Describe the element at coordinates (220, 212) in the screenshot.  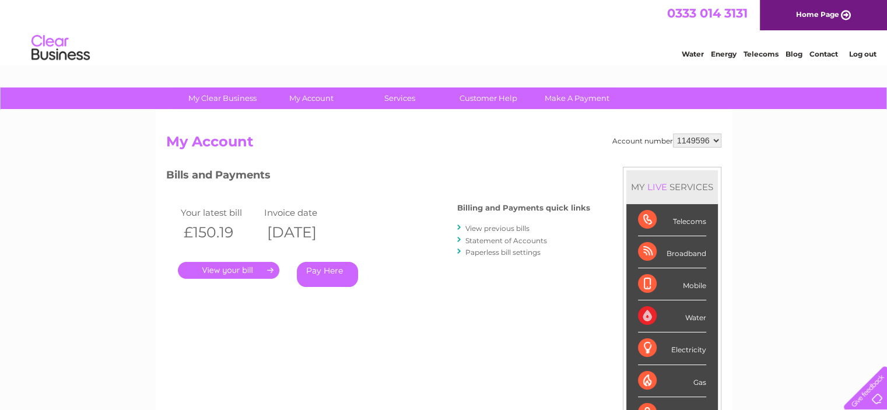
I see `td: Your latest bill` at that location.